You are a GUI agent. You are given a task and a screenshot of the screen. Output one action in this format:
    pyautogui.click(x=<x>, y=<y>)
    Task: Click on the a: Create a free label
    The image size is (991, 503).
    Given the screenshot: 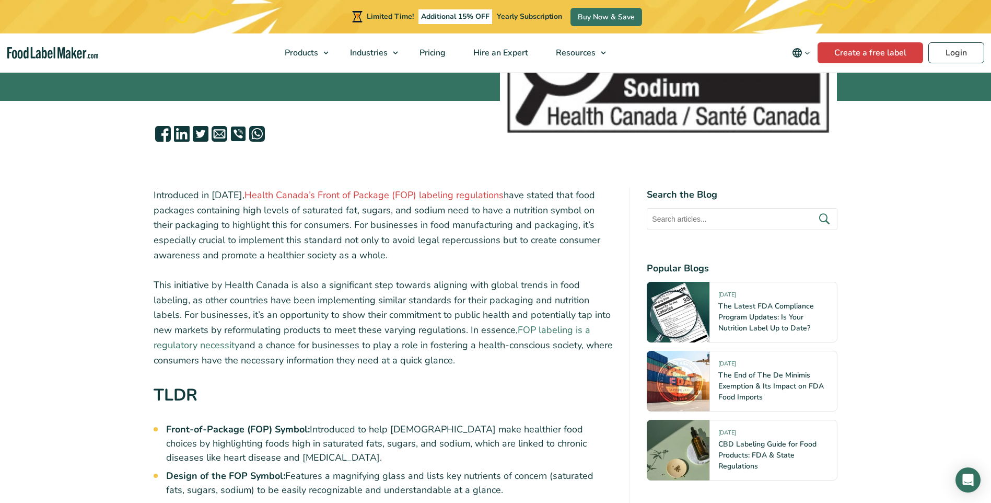 What is the action you would take?
    pyautogui.click(x=871, y=53)
    